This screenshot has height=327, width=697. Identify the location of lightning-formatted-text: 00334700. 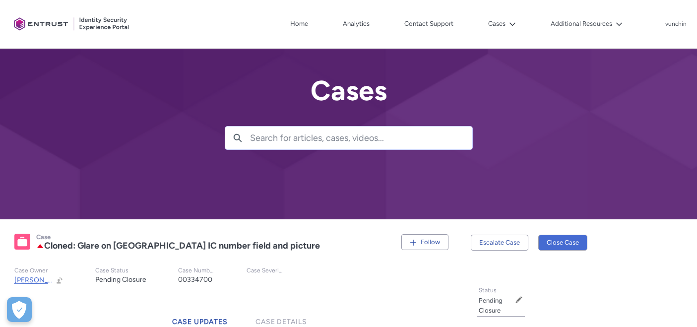
(195, 279).